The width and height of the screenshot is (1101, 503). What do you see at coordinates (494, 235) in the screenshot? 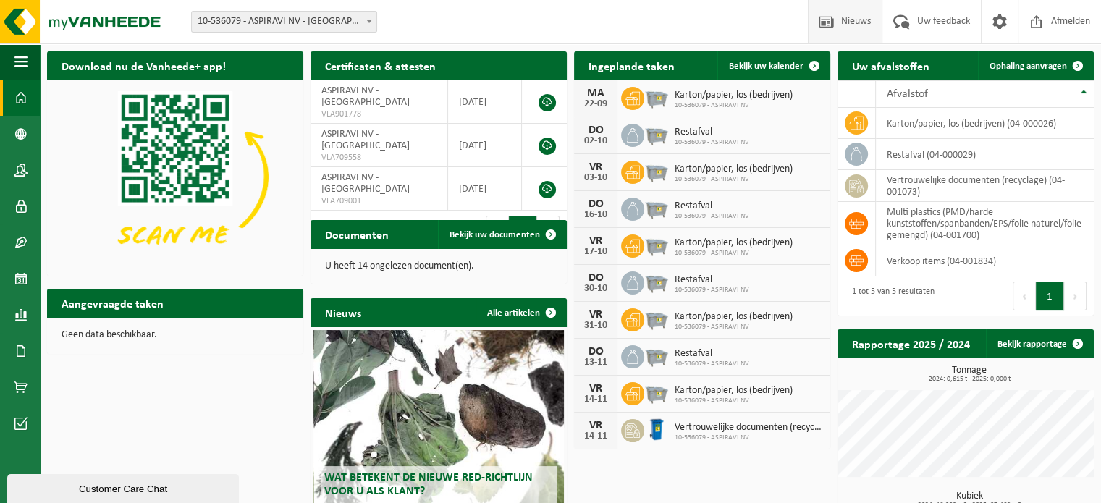
I see `span: Bekijk uw documenten` at bounding box center [494, 235].